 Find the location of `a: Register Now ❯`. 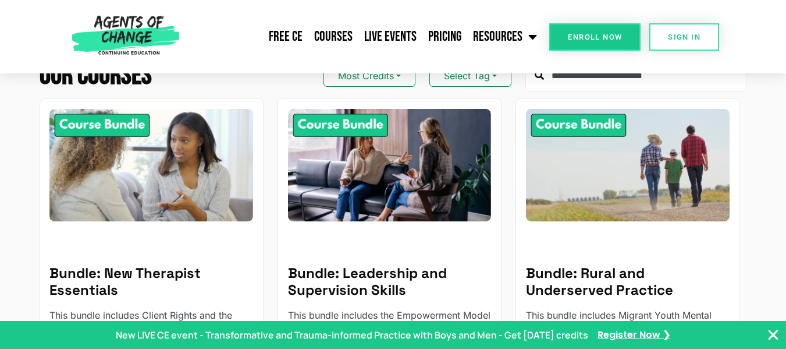

a: Register Now ❯ is located at coordinates (634, 335).